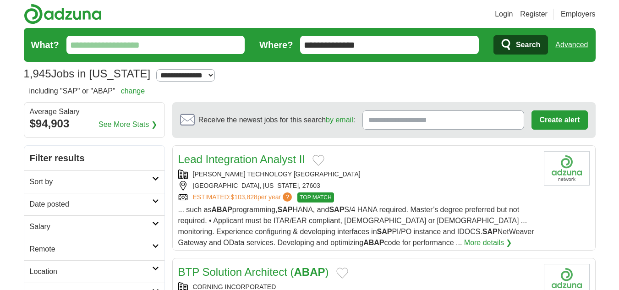  I want to click on a: by email, so click(339, 120).